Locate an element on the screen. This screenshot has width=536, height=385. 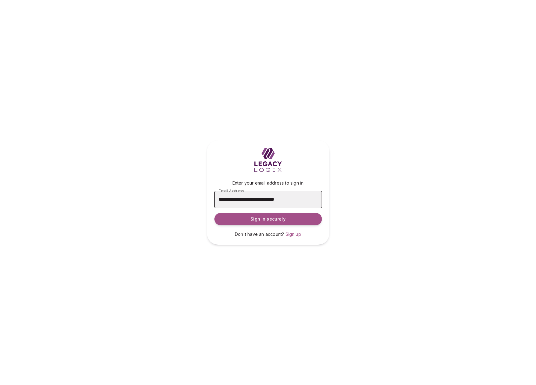
span: Don't have an account? is located at coordinates (259, 234).